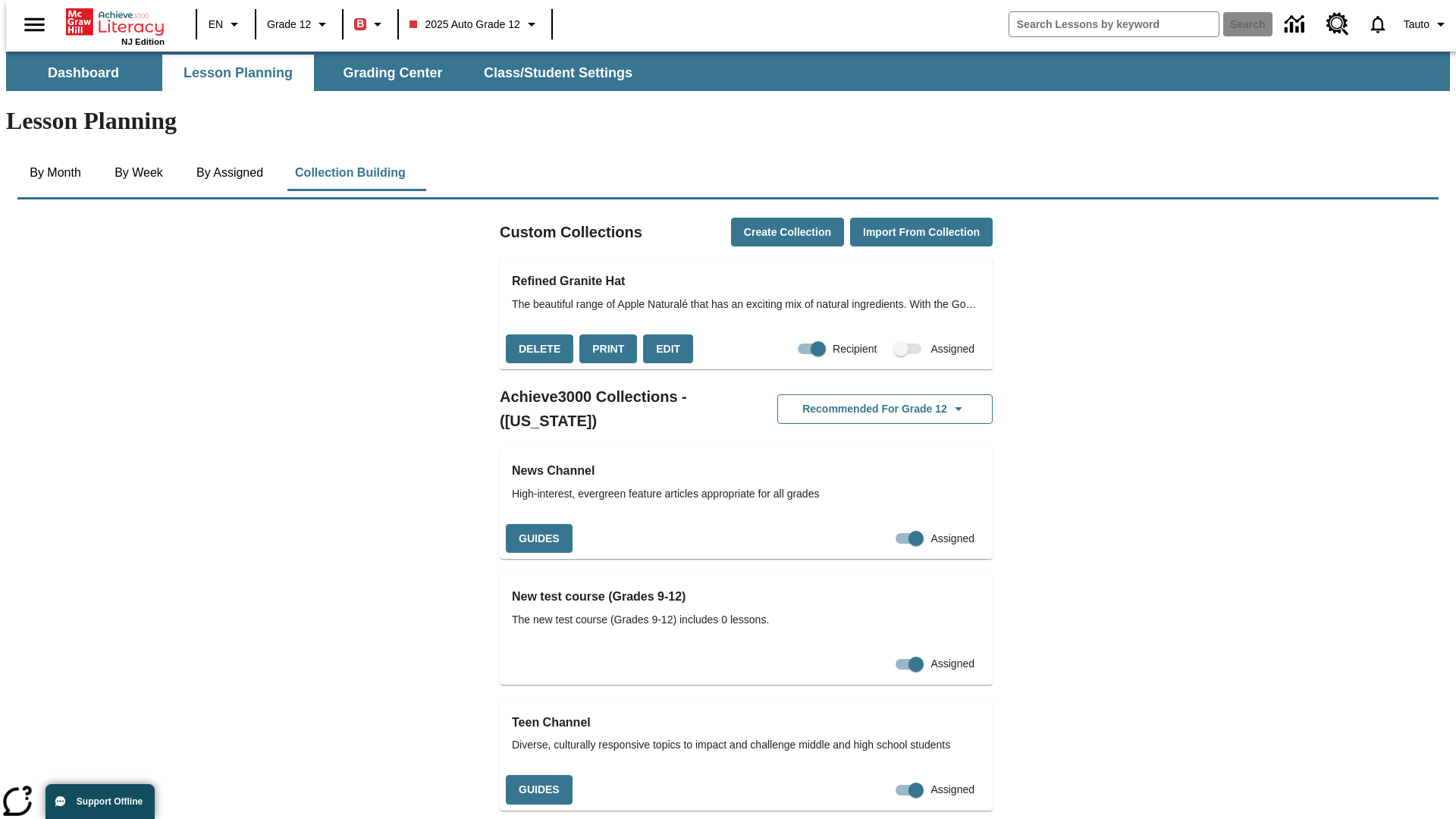  Describe the element at coordinates (475, 25) in the screenshot. I see `button: Class: 2025 Auto Grade 12, Select your class` at that location.